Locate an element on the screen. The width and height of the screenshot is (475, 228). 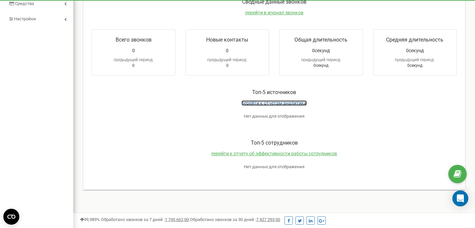
span: Toп-5 источников is located at coordinates (274, 92).